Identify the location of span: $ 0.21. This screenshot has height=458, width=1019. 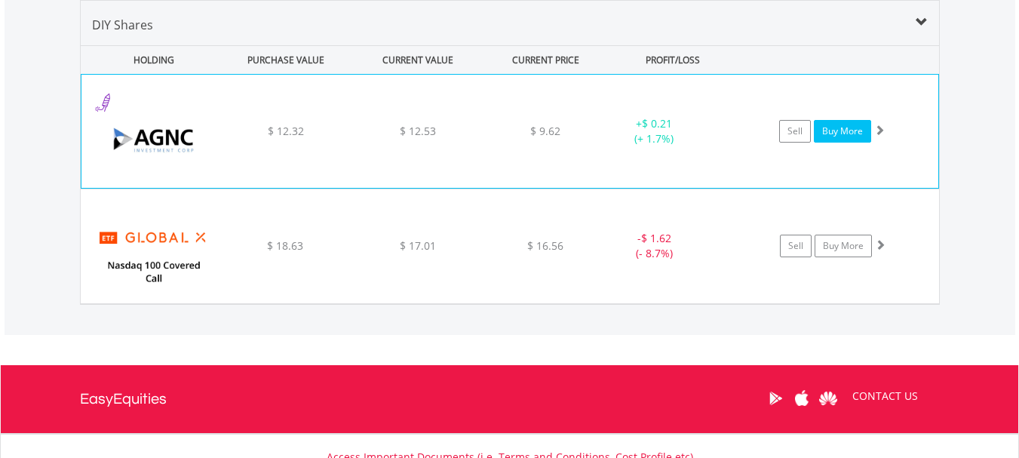
(657, 123).